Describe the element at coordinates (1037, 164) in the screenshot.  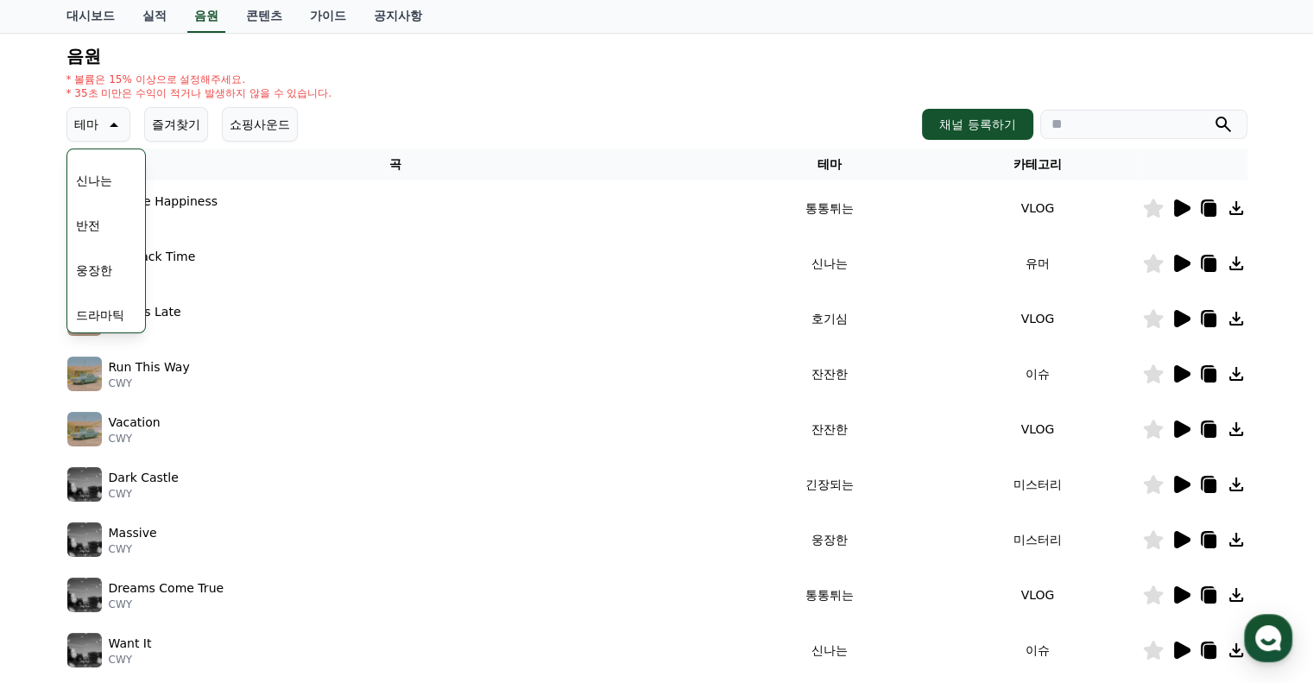
I see `th: 카테고리` at that location.